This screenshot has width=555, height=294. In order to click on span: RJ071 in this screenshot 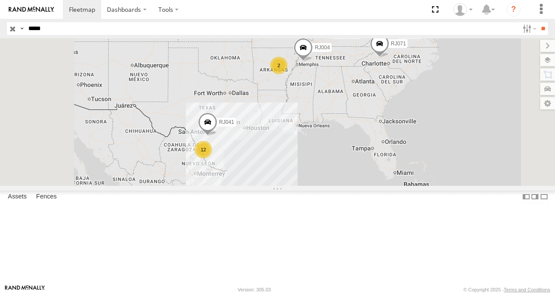, I will do `click(398, 44)`.